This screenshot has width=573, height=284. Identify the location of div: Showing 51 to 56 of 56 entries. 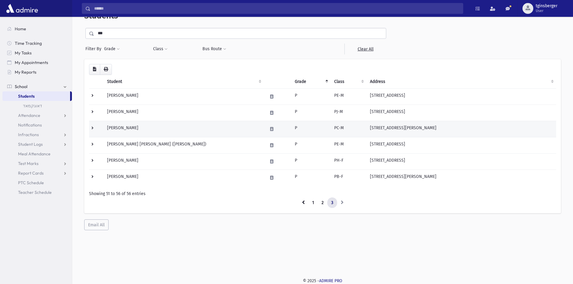
(323, 194).